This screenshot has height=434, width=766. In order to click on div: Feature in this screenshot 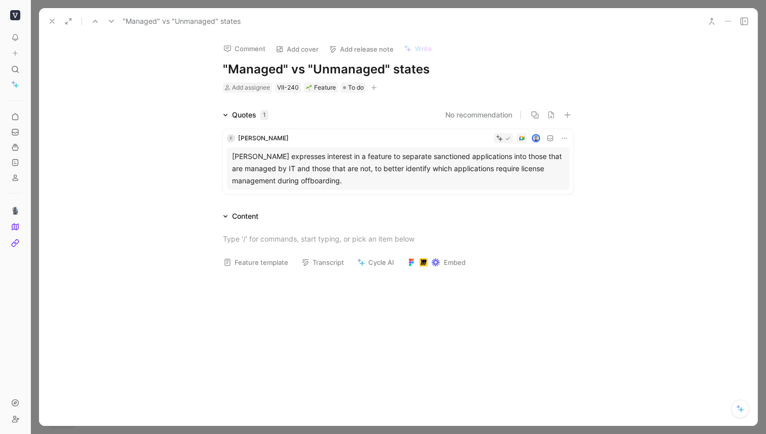, I will do `click(321, 88)`.